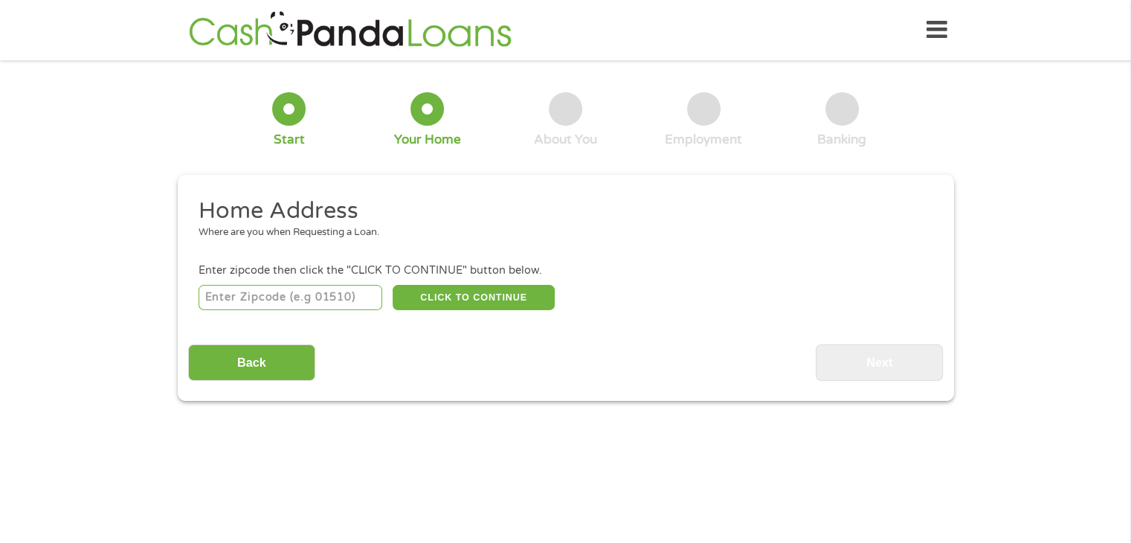  I want to click on div: Where are you when Requesting a Loan., so click(560, 233).